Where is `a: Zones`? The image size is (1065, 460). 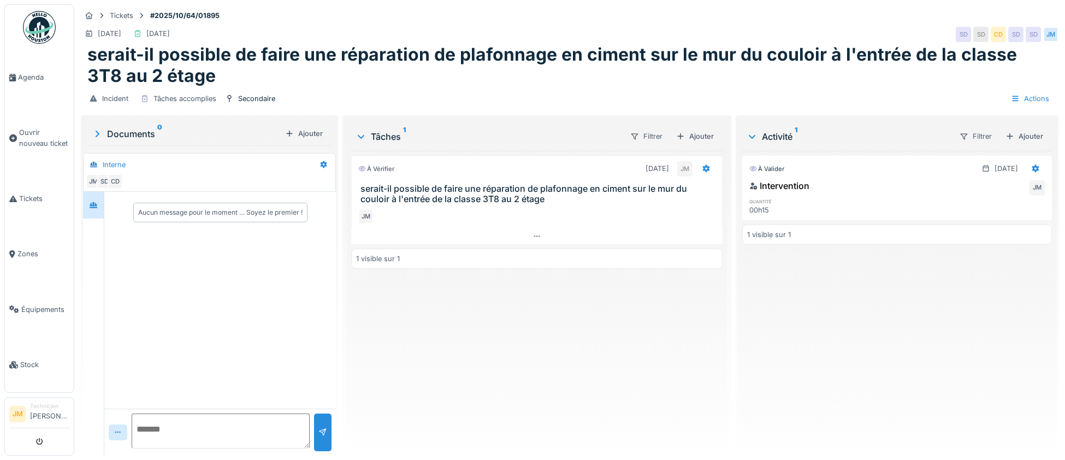
a: Zones is located at coordinates (39, 253).